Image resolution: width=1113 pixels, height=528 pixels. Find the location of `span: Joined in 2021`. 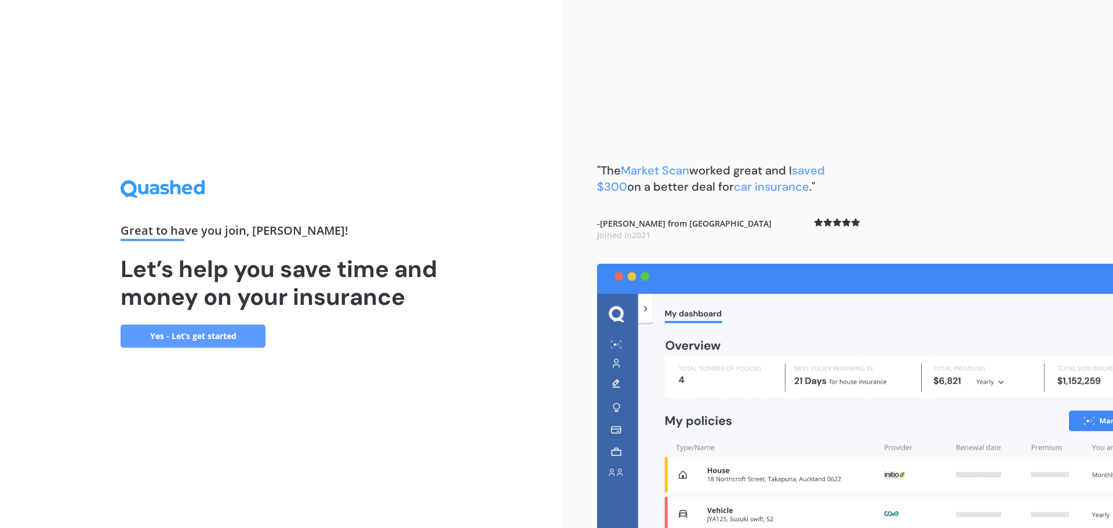

span: Joined in 2021 is located at coordinates (624, 235).